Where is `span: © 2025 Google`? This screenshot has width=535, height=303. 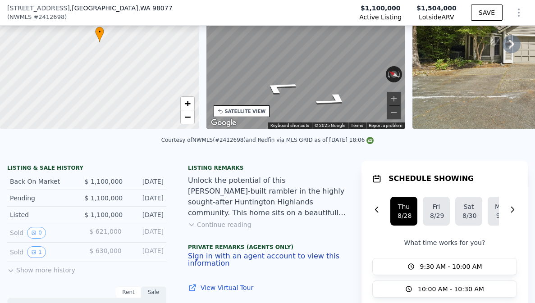
span: © 2025 Google is located at coordinates (330, 125).